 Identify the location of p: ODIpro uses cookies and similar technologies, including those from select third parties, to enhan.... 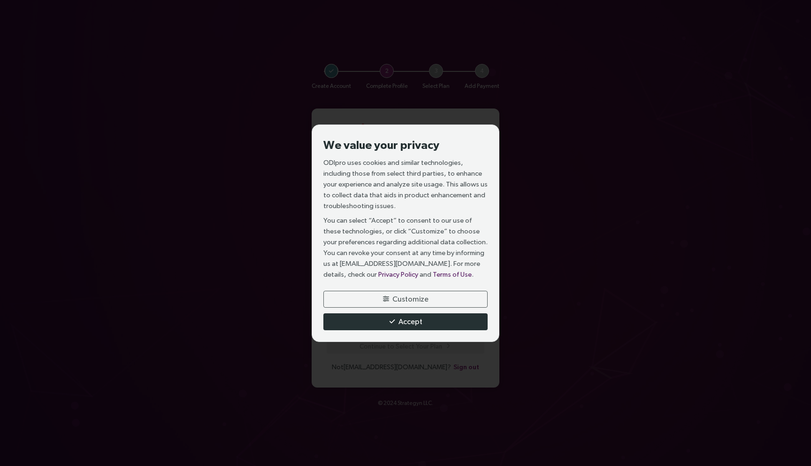
(405, 184).